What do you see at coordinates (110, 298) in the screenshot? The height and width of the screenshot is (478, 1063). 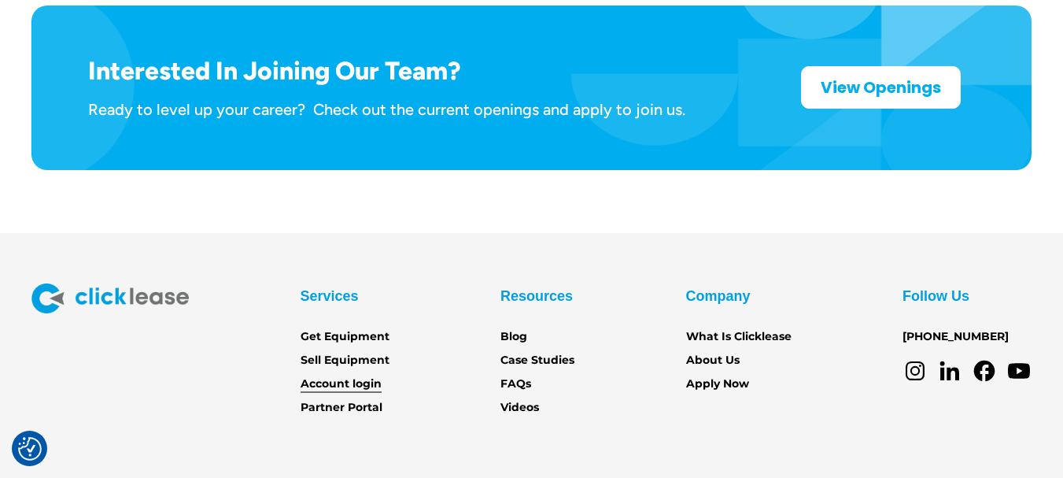 I see `img: Clicklease logo` at bounding box center [110, 298].